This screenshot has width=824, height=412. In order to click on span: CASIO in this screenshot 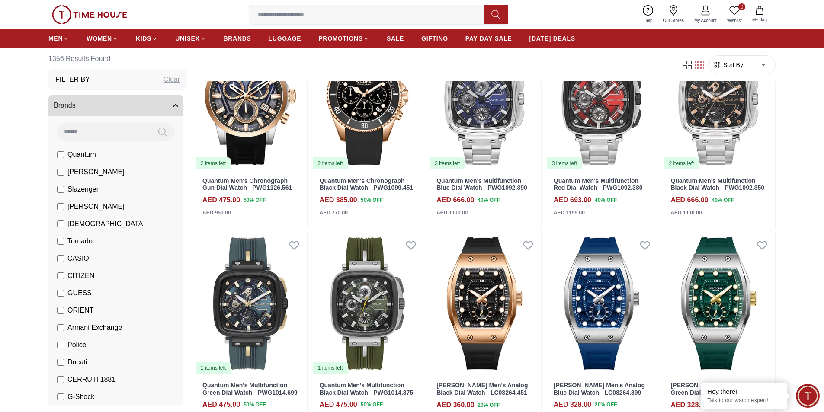, I will do `click(78, 259)`.